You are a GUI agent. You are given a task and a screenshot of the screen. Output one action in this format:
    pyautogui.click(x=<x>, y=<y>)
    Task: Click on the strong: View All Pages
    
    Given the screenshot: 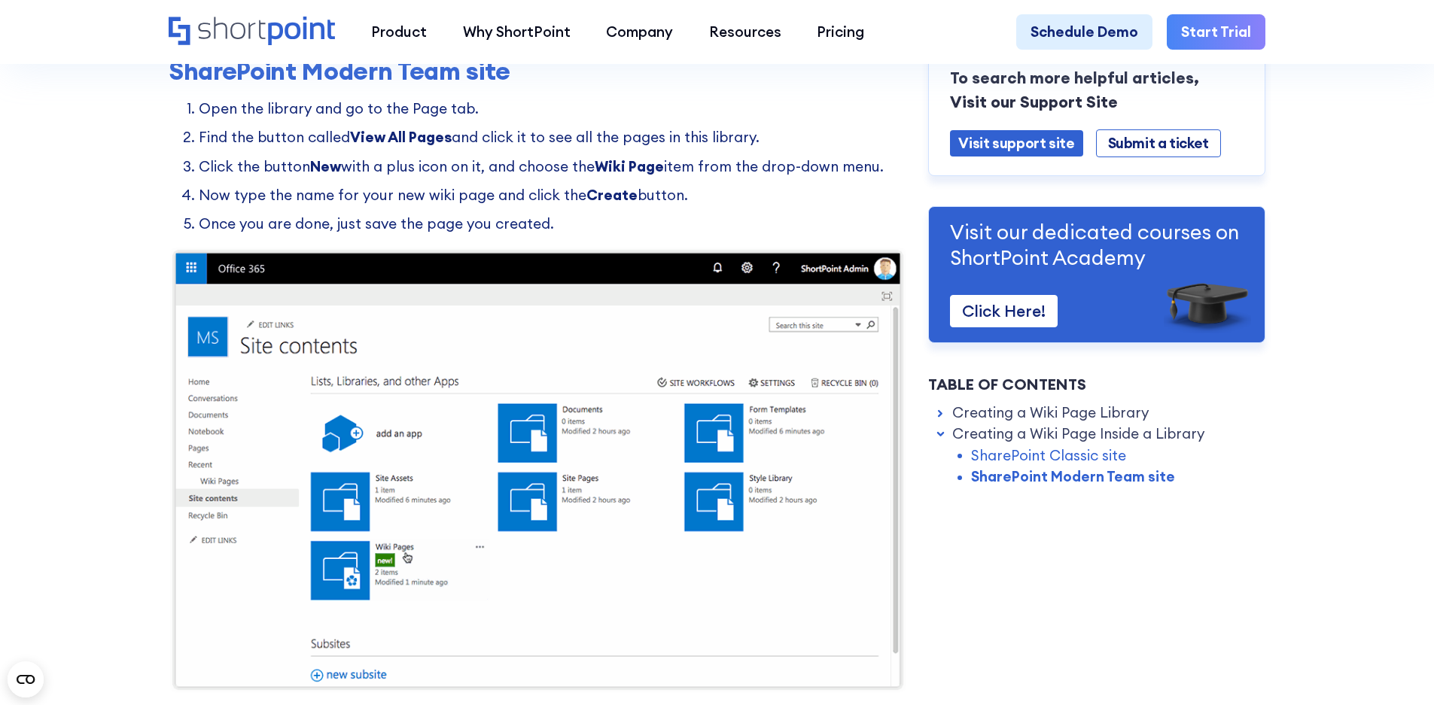 What is the action you would take?
    pyautogui.click(x=400, y=137)
    